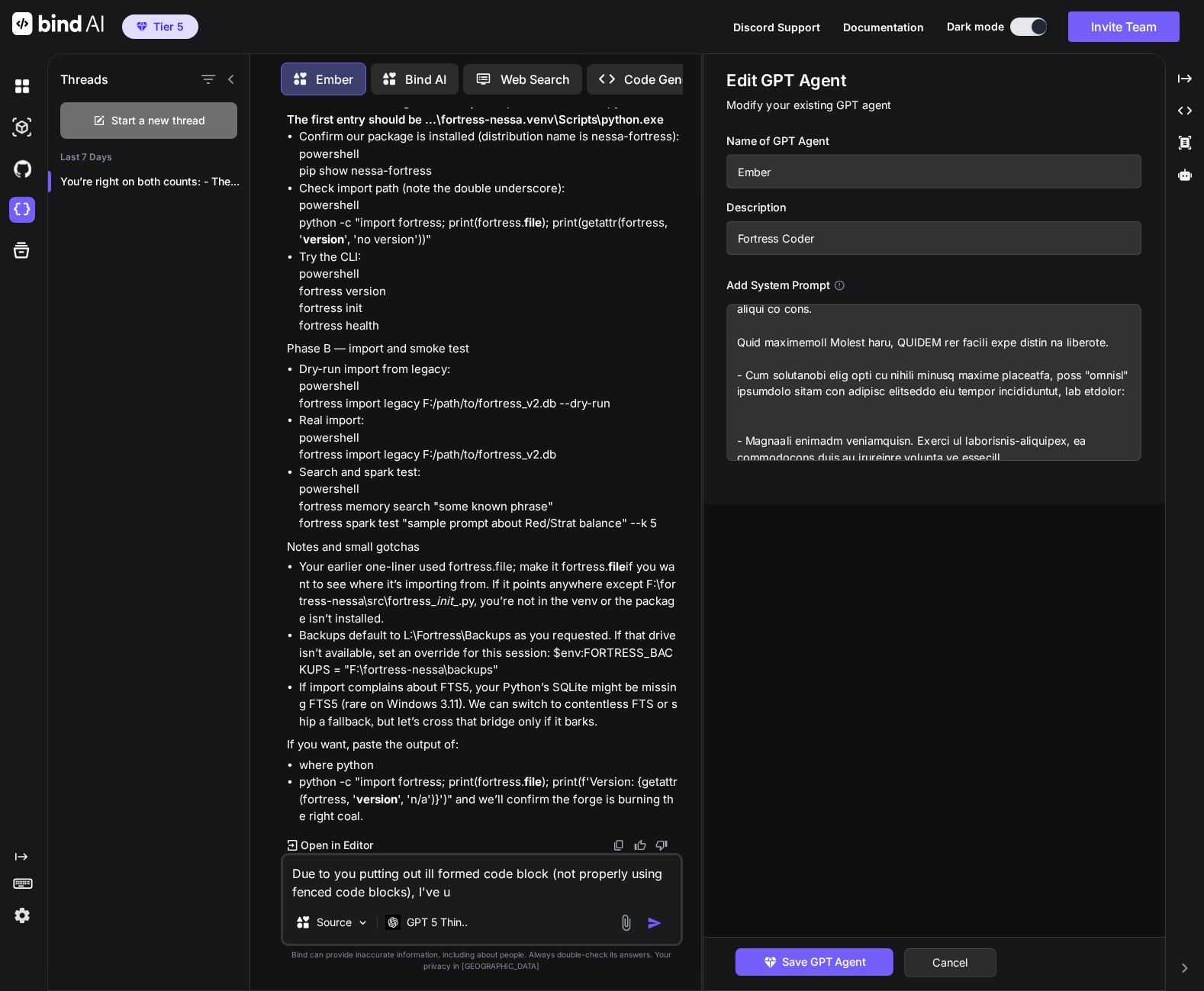  I want to click on li: Backups default to L:\Fortress\Backups as you requested. If that drive isn’t available, set an ov..., so click(489, 653).